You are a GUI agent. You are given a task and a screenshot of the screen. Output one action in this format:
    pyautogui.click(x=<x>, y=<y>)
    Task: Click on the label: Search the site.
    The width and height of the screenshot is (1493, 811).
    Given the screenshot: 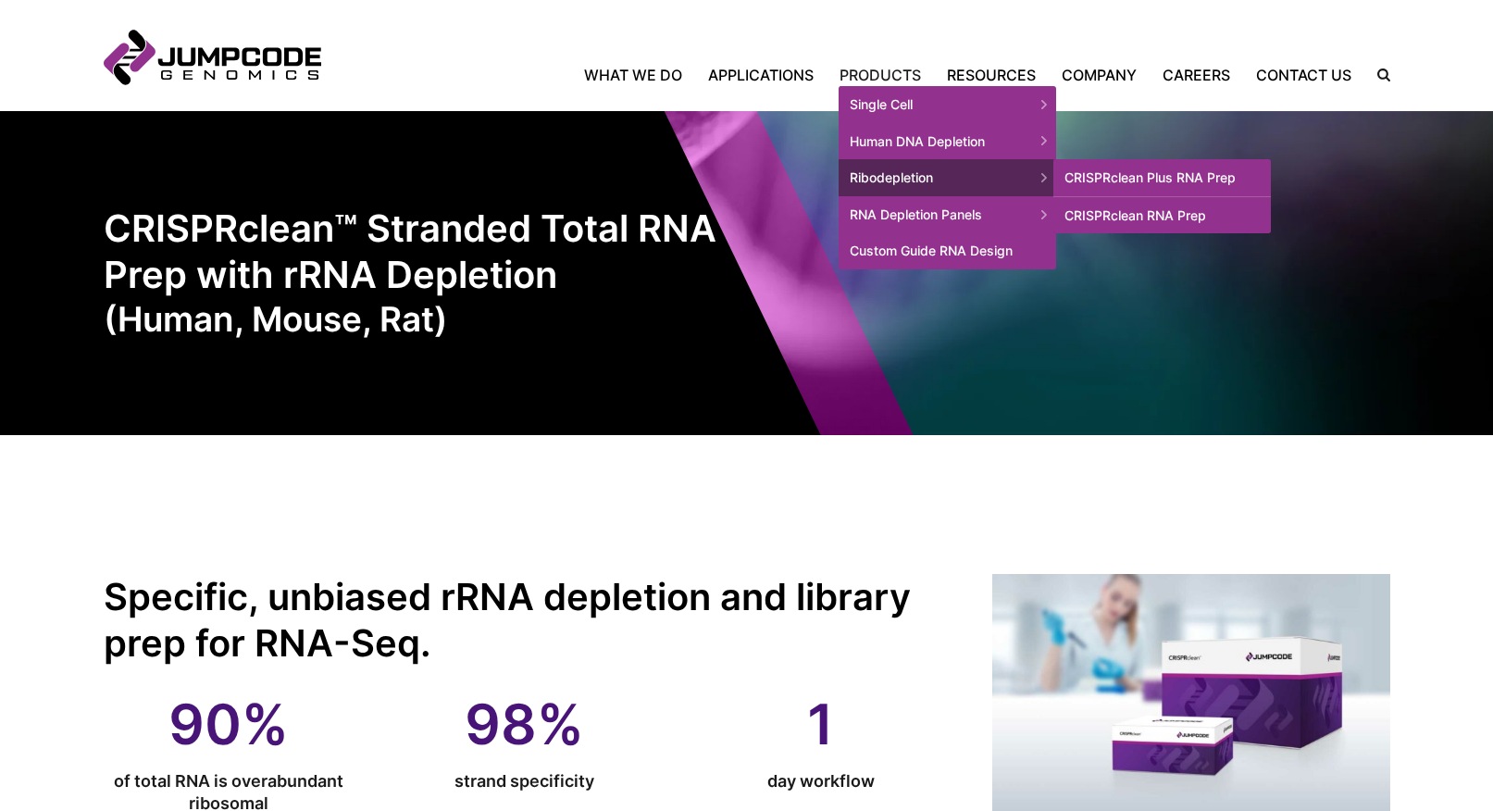 What is the action you would take?
    pyautogui.click(x=1378, y=75)
    